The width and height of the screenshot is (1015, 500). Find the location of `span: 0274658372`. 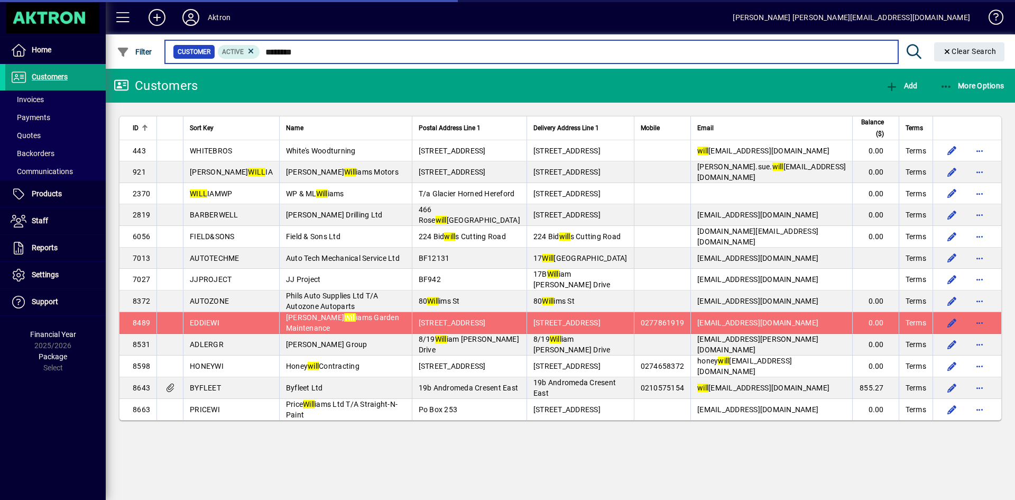

span: 0274658372 is located at coordinates (663, 366).